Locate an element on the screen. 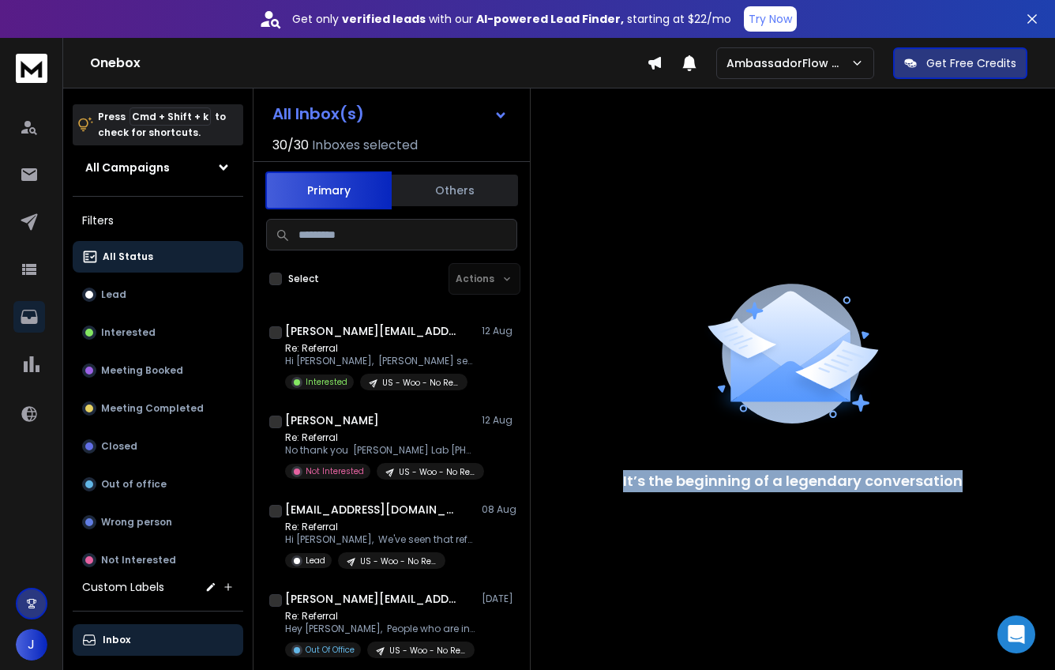 Image resolution: width=1055 pixels, height=670 pixels. p: Meeting Booked is located at coordinates (142, 370).